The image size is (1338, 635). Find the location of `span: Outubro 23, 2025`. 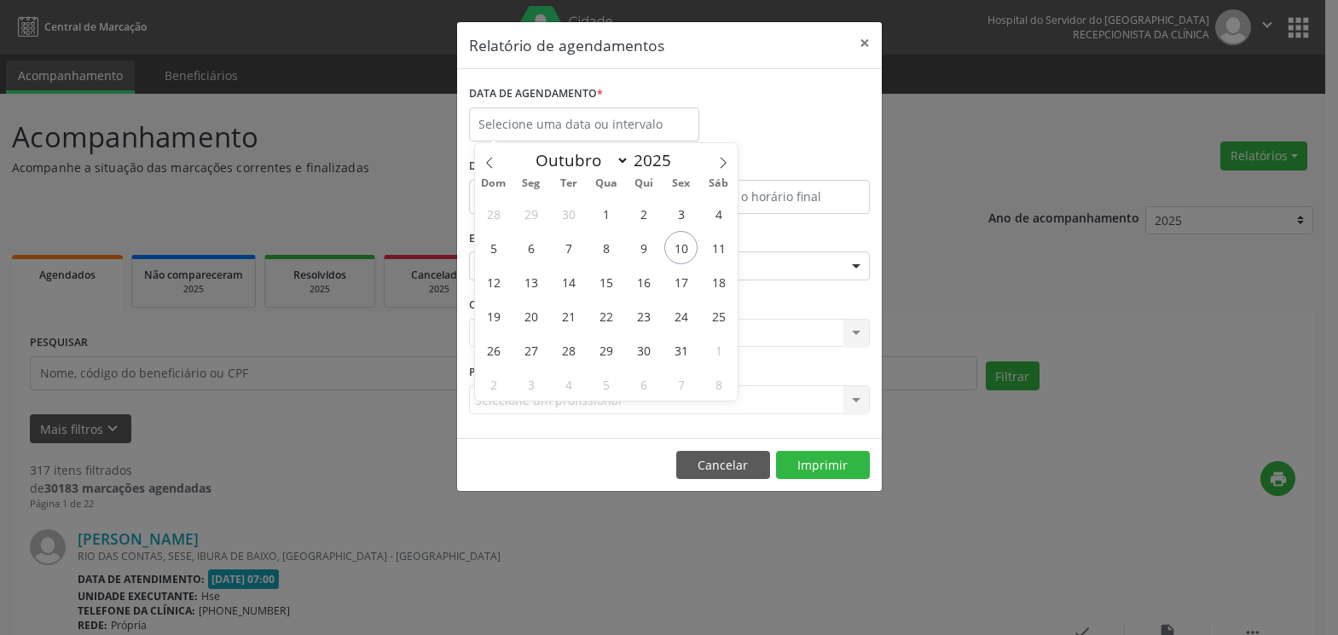

span: Outubro 23, 2025 is located at coordinates (643, 315).